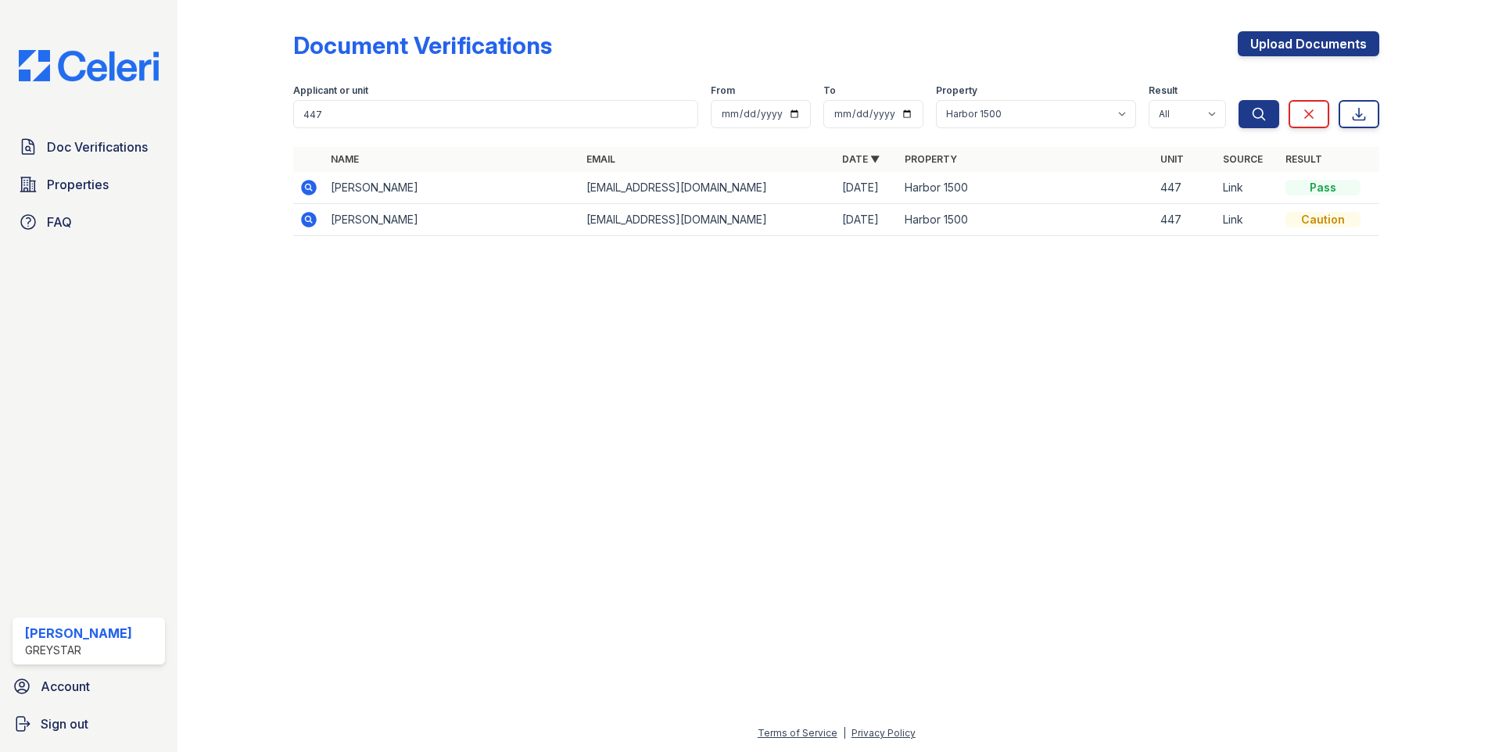  Describe the element at coordinates (88, 687) in the screenshot. I see `a: Account` at that location.